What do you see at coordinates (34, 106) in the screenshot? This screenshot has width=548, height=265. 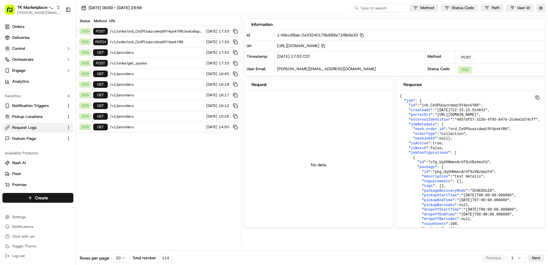 I see `a: Notification Triggers` at bounding box center [34, 106].